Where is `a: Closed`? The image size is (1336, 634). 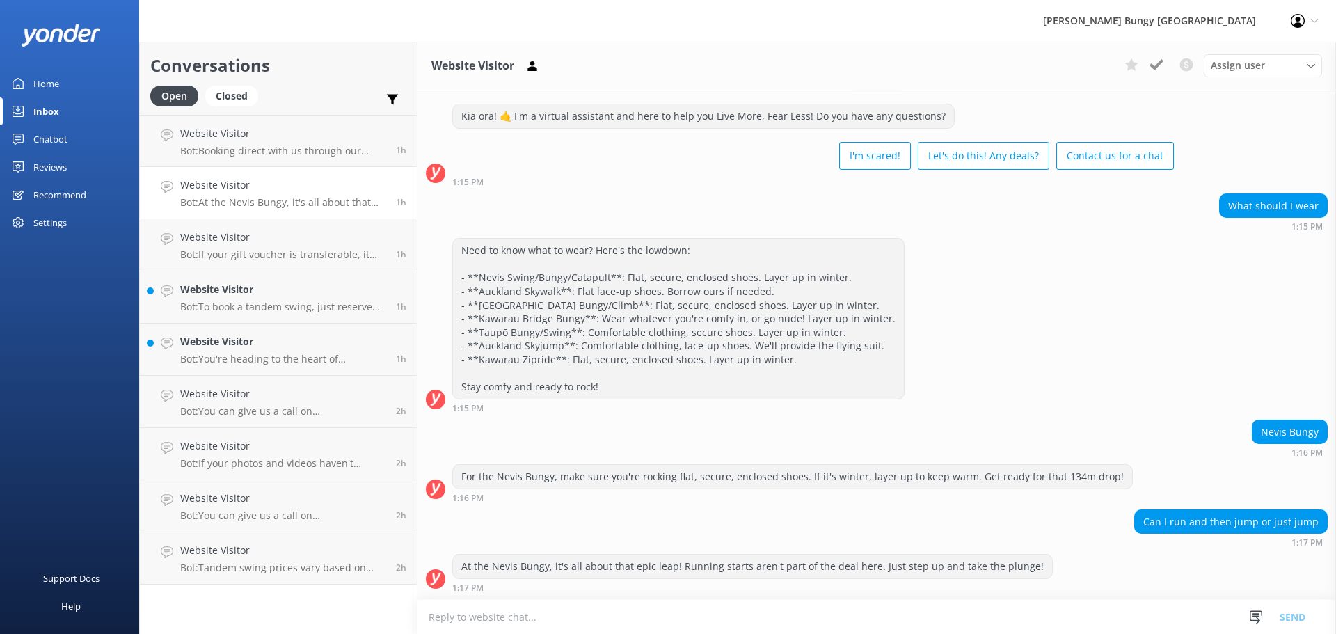 a: Closed is located at coordinates (235, 95).